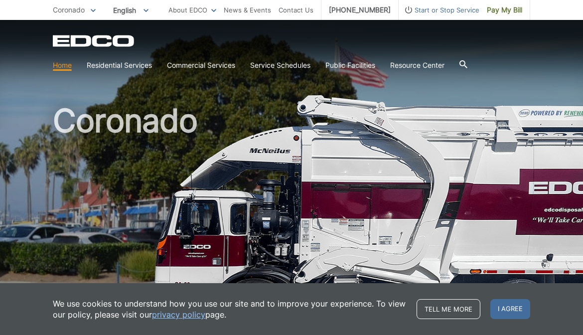 The width and height of the screenshot is (583, 335). I want to click on a: Service Schedules, so click(280, 65).